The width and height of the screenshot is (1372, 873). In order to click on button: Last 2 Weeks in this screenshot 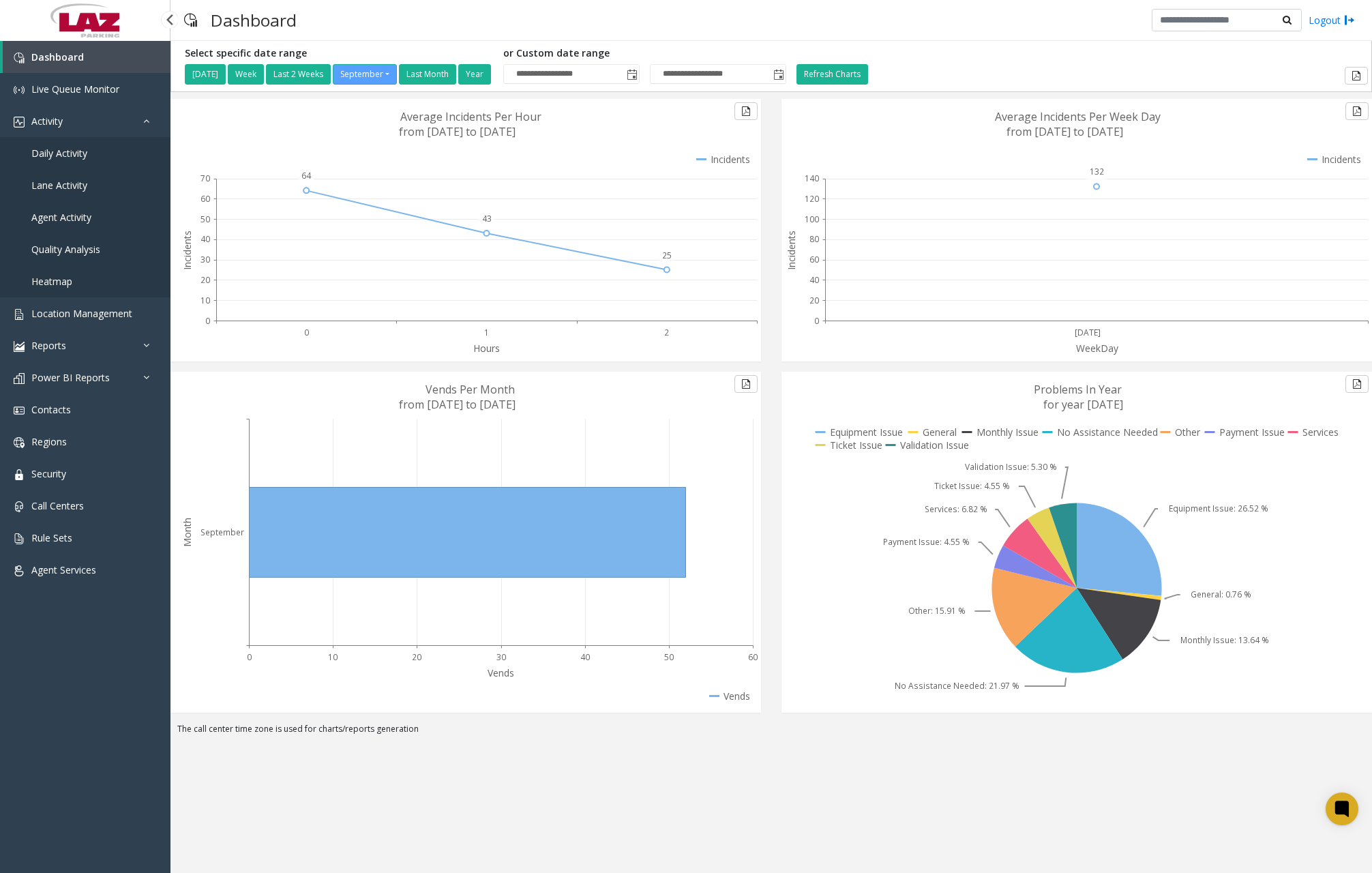, I will do `click(298, 74)`.